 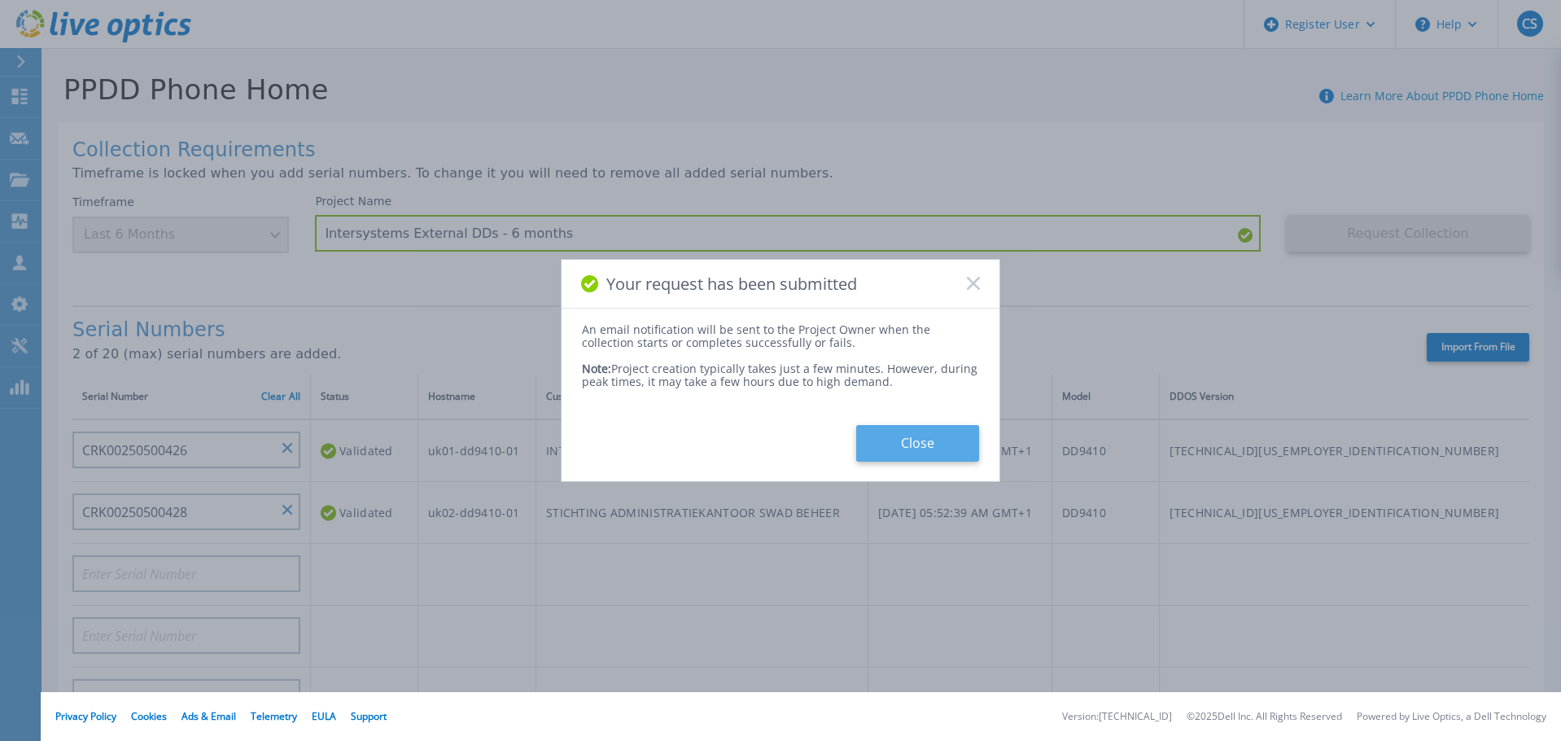 I want to click on a: Ads & Email, so click(x=208, y=716).